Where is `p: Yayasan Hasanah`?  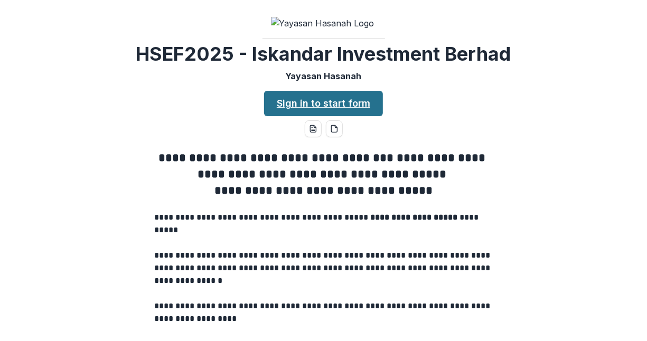
p: Yayasan Hasanah is located at coordinates (324, 76).